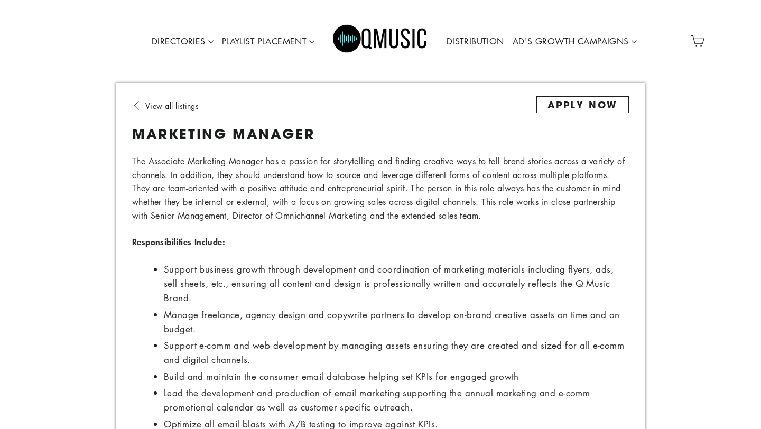 This screenshot has height=429, width=761. What do you see at coordinates (381, 41) in the screenshot?
I see `img: Q Music Promotions` at bounding box center [381, 41].